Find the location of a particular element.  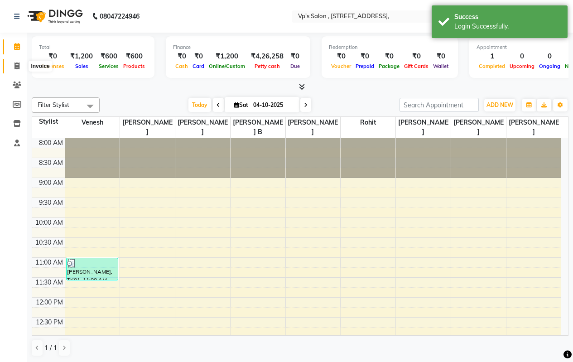

div: Login Successfully. is located at coordinates (508, 26).